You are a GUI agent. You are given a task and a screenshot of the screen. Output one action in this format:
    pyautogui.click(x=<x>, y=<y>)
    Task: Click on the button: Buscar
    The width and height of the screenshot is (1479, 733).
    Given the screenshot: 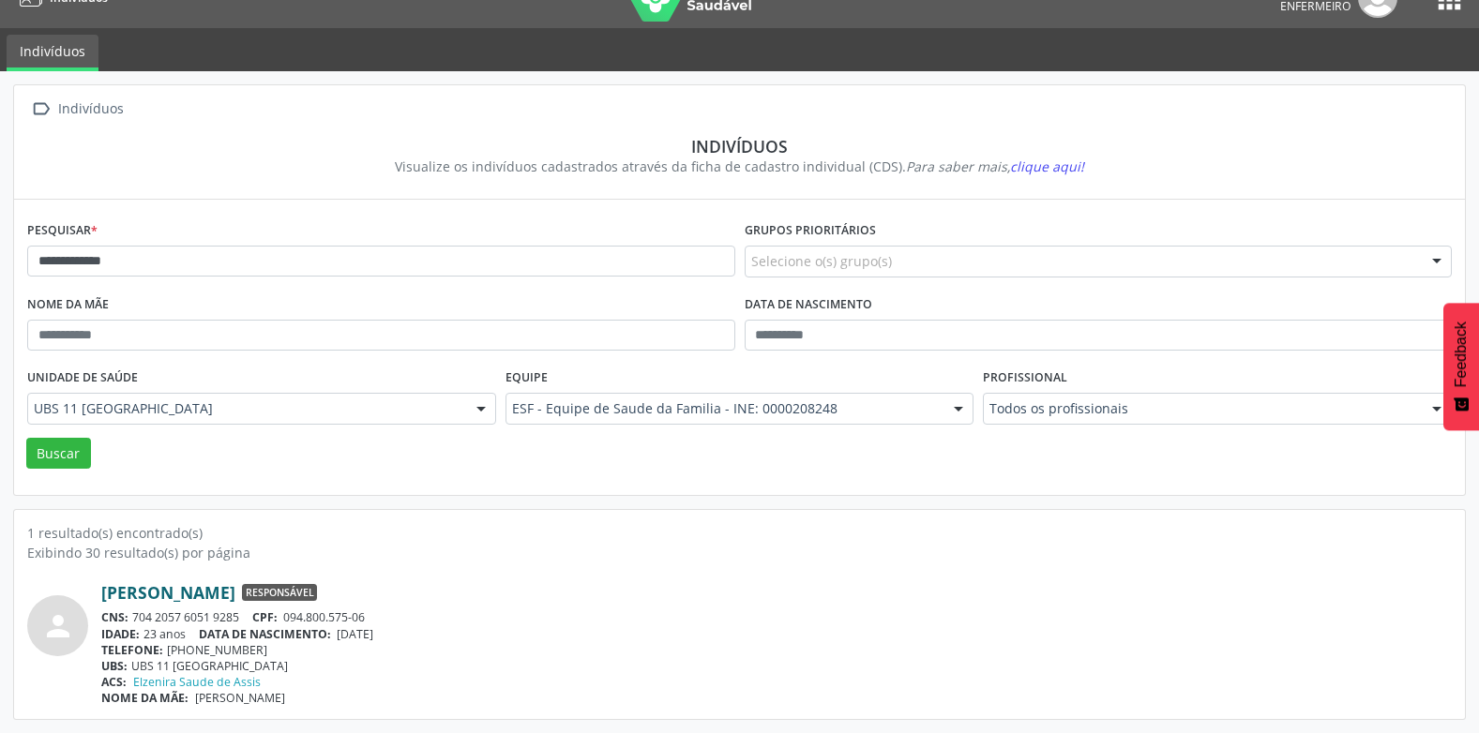 What is the action you would take?
    pyautogui.click(x=58, y=454)
    